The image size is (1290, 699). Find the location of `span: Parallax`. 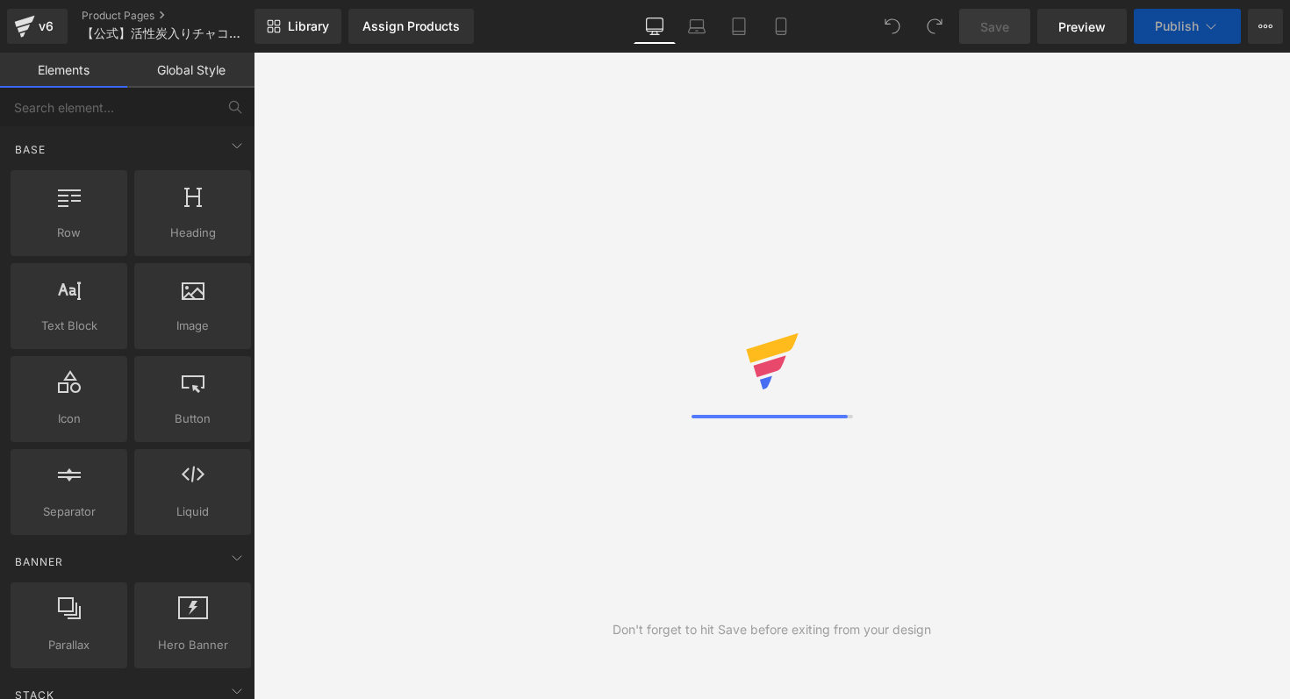

span: Parallax is located at coordinates (68, 645).